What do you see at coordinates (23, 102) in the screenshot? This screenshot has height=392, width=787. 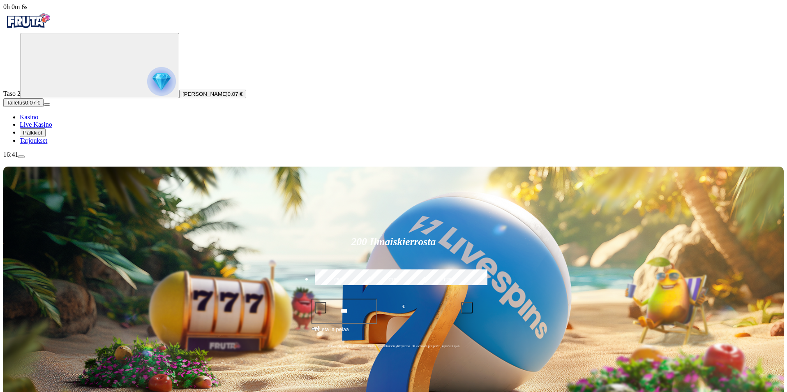 I see `button: Talletusplus icon0.07 €` at bounding box center [23, 102].